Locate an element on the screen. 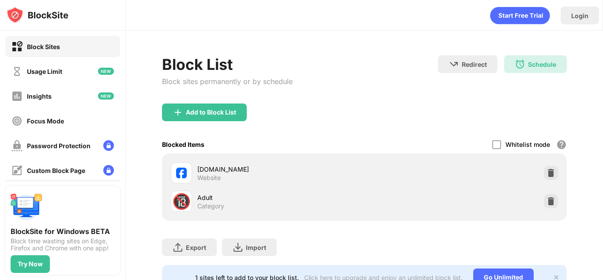 This screenshot has height=280, width=603. div: Category is located at coordinates (211, 206).